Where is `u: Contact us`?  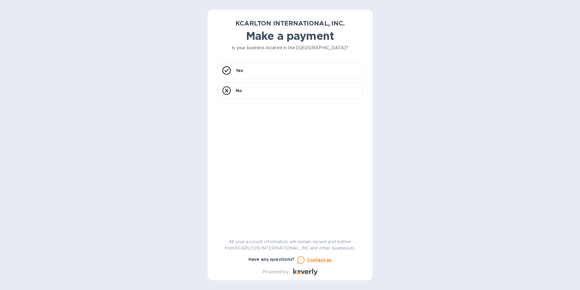
u: Contact us is located at coordinates (320, 260).